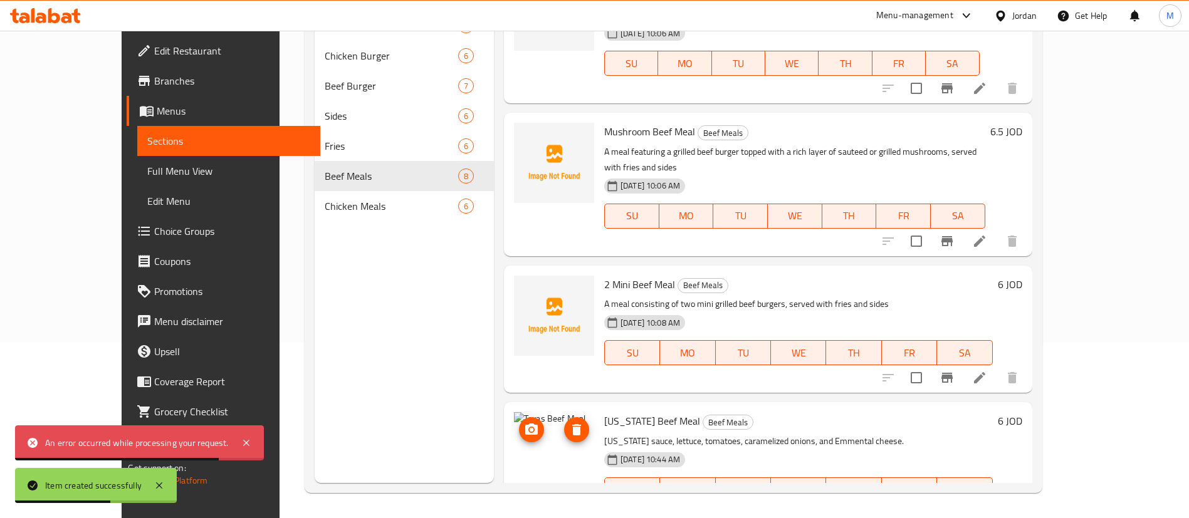  I want to click on span: Promotions, so click(232, 291).